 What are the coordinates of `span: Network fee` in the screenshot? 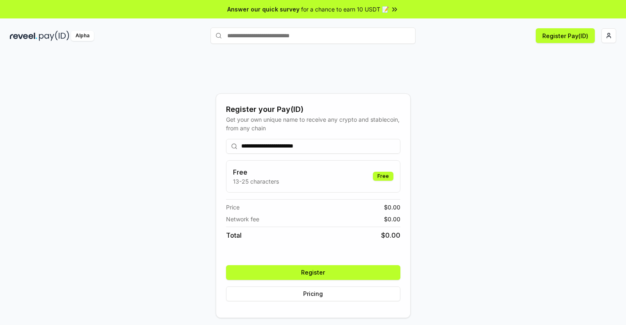 It's located at (242, 219).